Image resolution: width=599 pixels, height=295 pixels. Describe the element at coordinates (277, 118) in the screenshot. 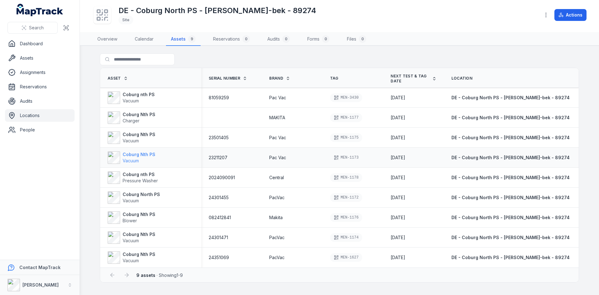

I see `span: MAKITA` at that location.